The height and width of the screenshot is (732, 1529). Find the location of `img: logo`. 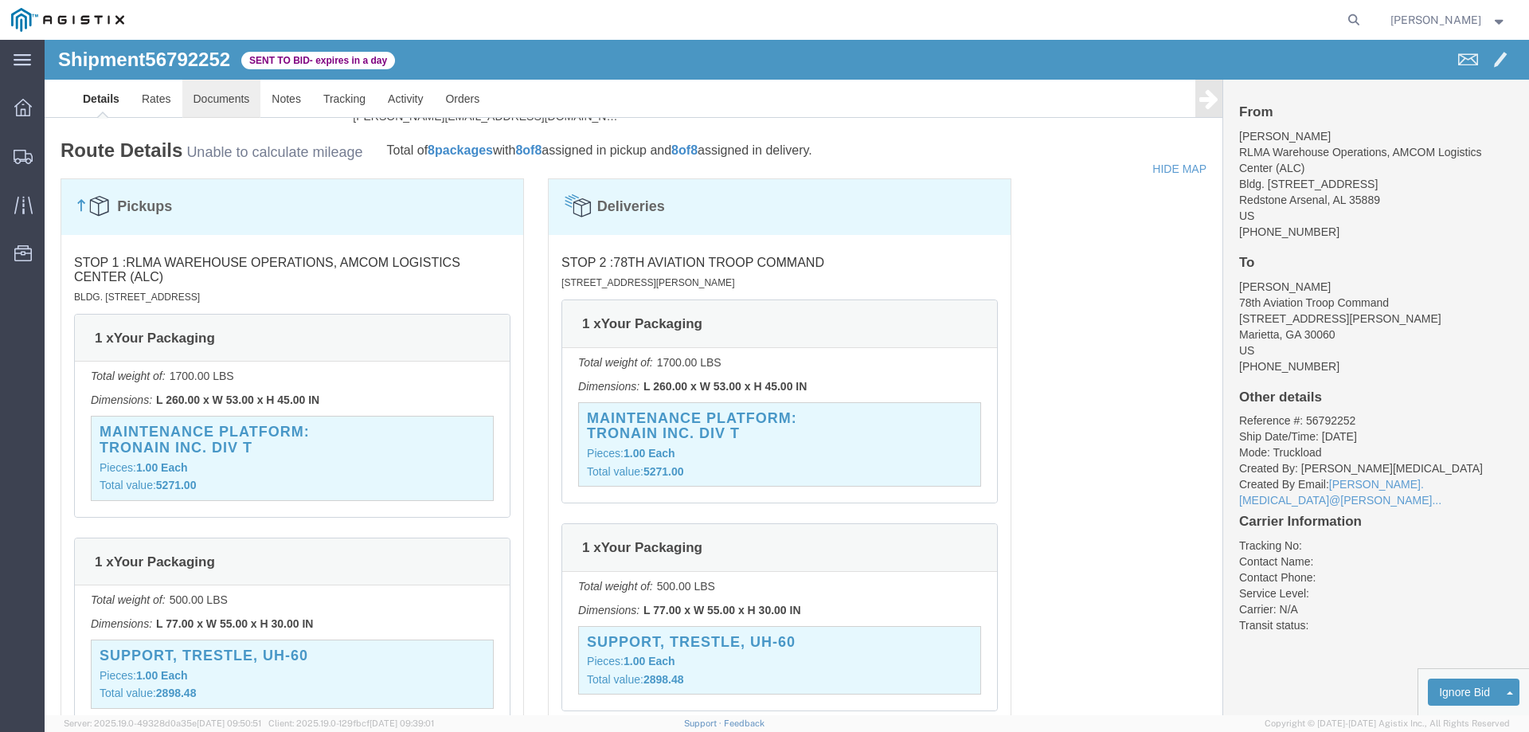

img: logo is located at coordinates (68, 20).